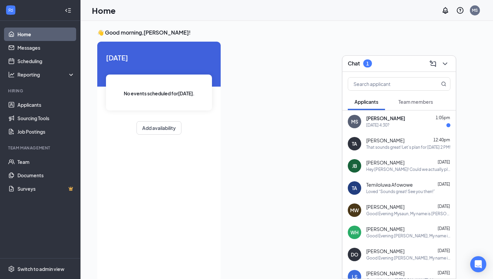 This screenshot has height=279, width=493. I want to click on a: Documents, so click(46, 175).